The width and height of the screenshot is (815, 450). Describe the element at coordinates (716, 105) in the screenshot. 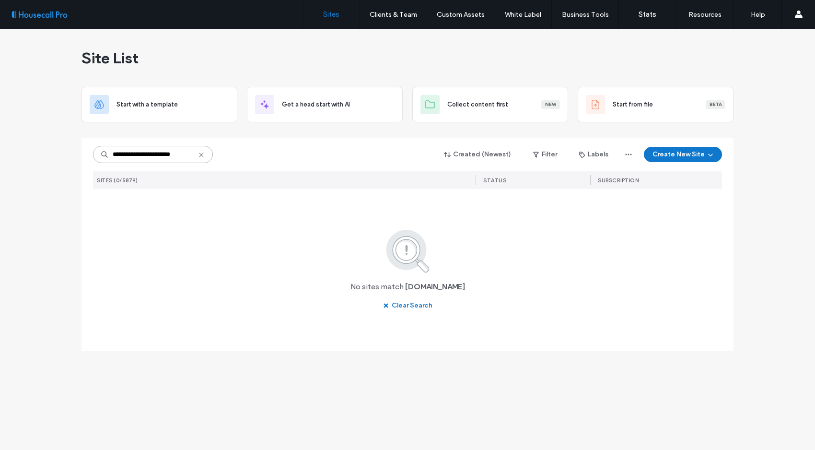

I see `div: Beta` at that location.